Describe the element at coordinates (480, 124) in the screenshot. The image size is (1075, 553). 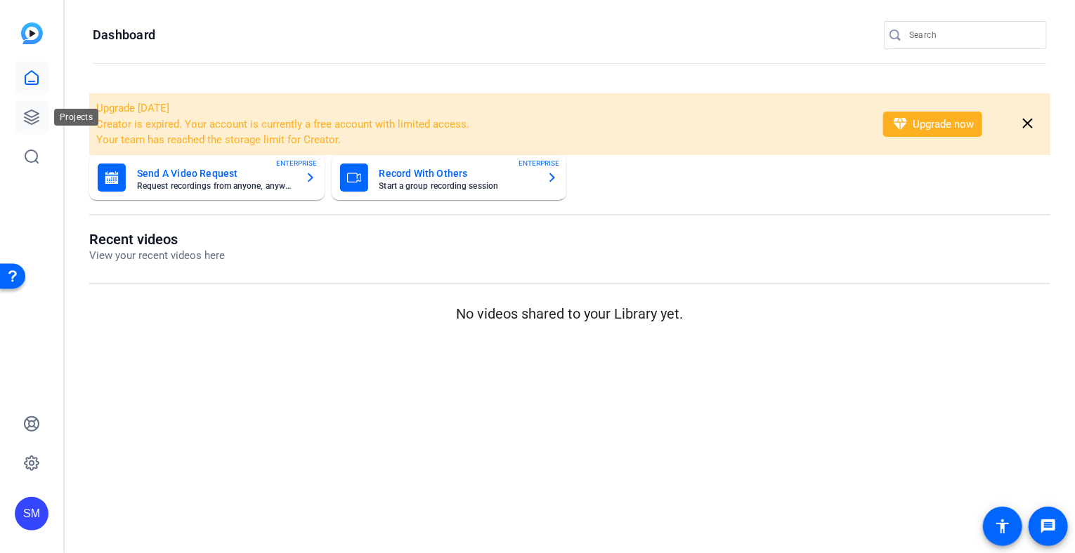
I see `li: Creator is expired. Your account is currently a free account with limited access.` at that location.